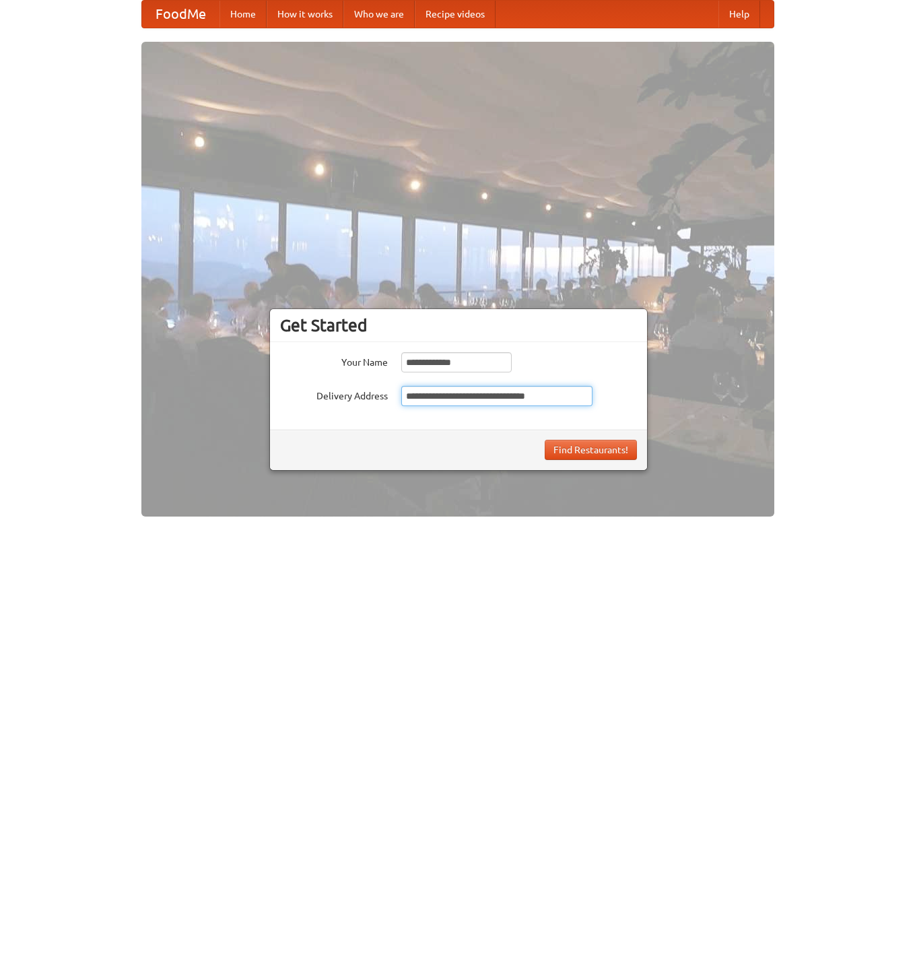 The height and width of the screenshot is (953, 915). What do you see at coordinates (334, 394) in the screenshot?
I see `label: Delivery Address` at bounding box center [334, 394].